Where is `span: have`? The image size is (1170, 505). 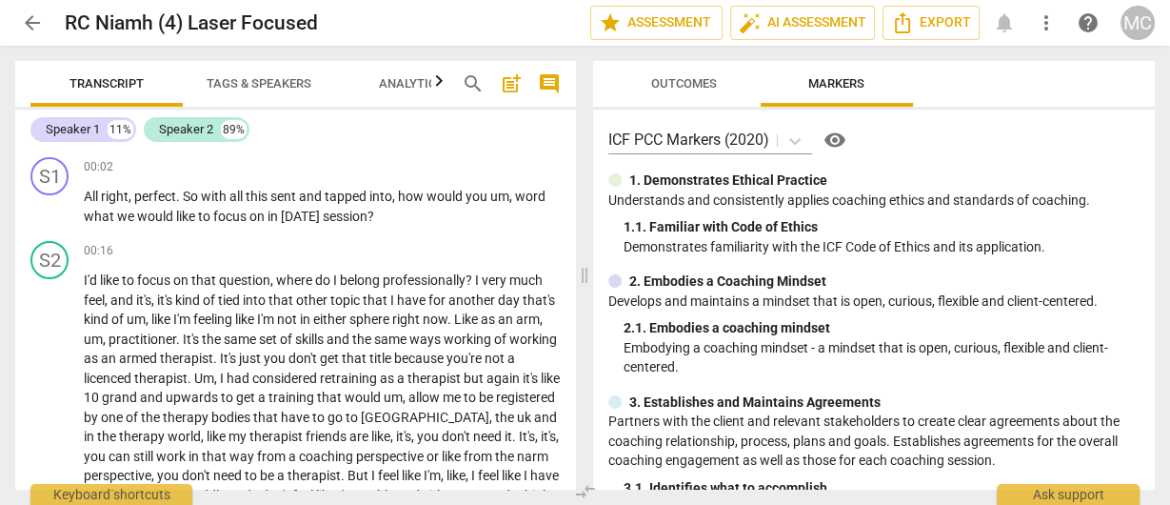
span: have is located at coordinates (412, 300).